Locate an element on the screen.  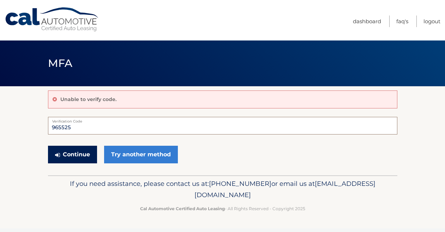
span: MFA is located at coordinates (60, 63).